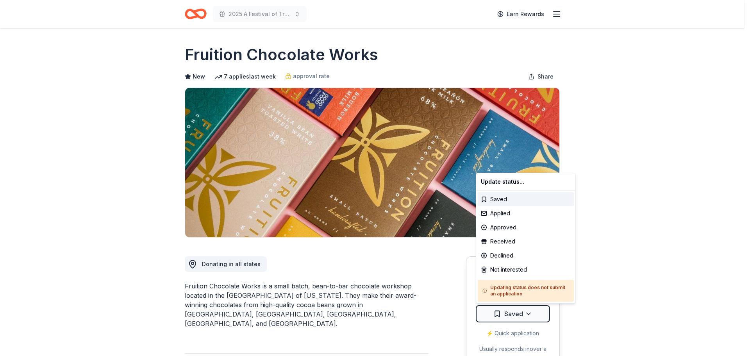 This screenshot has height=356, width=750. What do you see at coordinates (525, 199) in the screenshot?
I see `div: Saved` at bounding box center [525, 199].